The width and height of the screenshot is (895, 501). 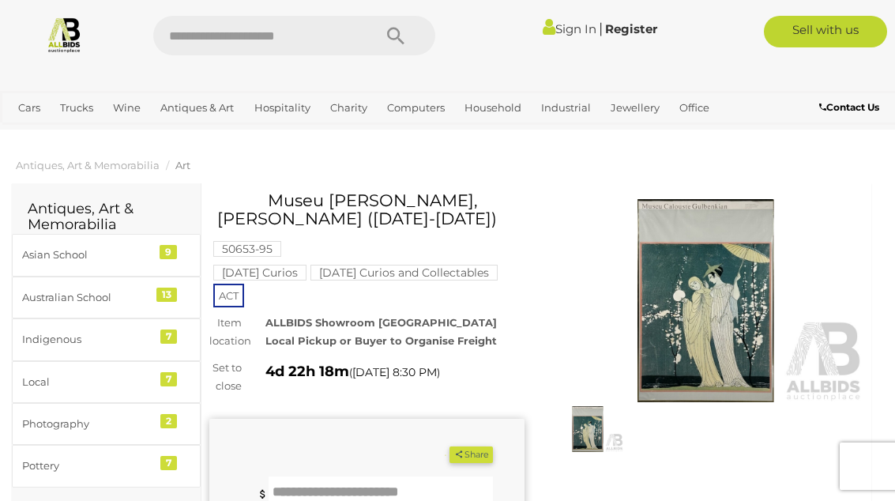 I want to click on a: Industrial, so click(x=566, y=107).